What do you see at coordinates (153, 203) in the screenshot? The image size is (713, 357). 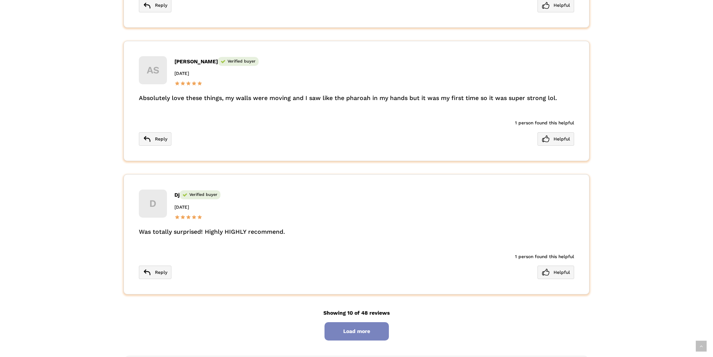 I see `span: D` at bounding box center [153, 203].